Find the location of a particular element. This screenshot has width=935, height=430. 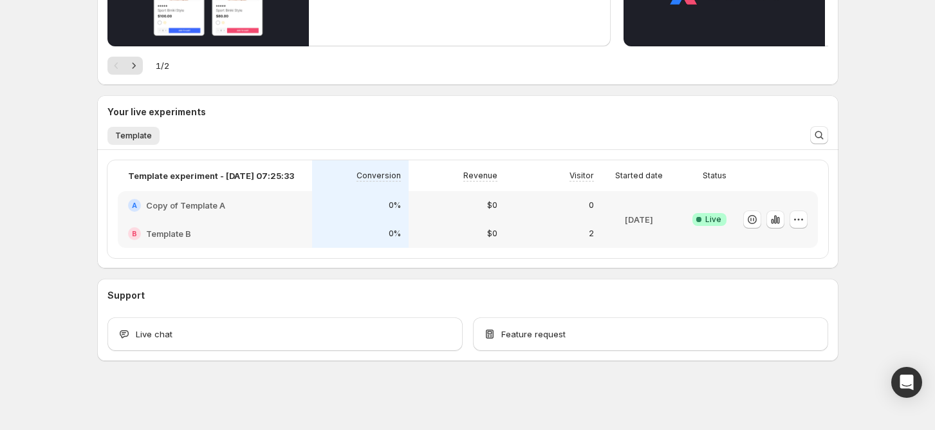

h2: B is located at coordinates (135, 234).